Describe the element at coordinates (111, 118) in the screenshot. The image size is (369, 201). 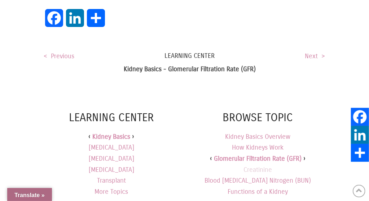
I see `h4: Learning Center` at that location.